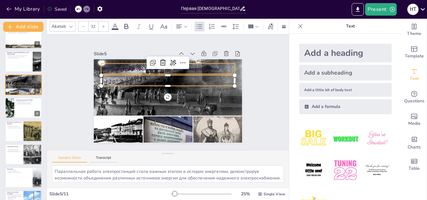 This screenshot has width=427, height=200. I want to click on div: Add a formula, so click(345, 107).